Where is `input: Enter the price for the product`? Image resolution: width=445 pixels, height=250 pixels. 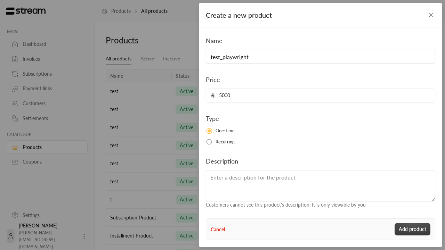
input: Enter the price for the product is located at coordinates (323, 96).